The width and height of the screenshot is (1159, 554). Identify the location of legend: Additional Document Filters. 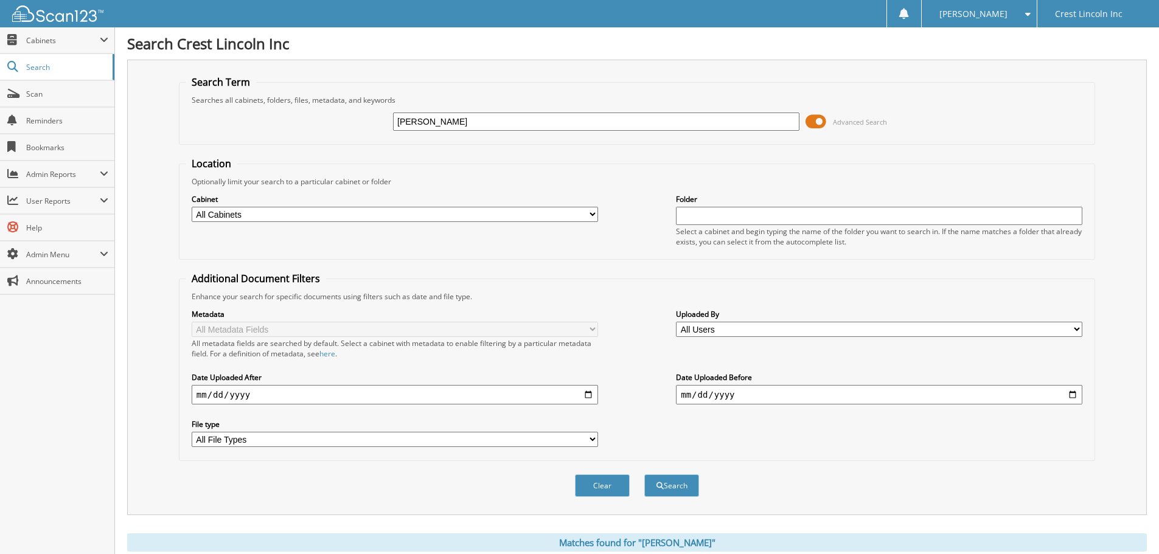
(256, 279).